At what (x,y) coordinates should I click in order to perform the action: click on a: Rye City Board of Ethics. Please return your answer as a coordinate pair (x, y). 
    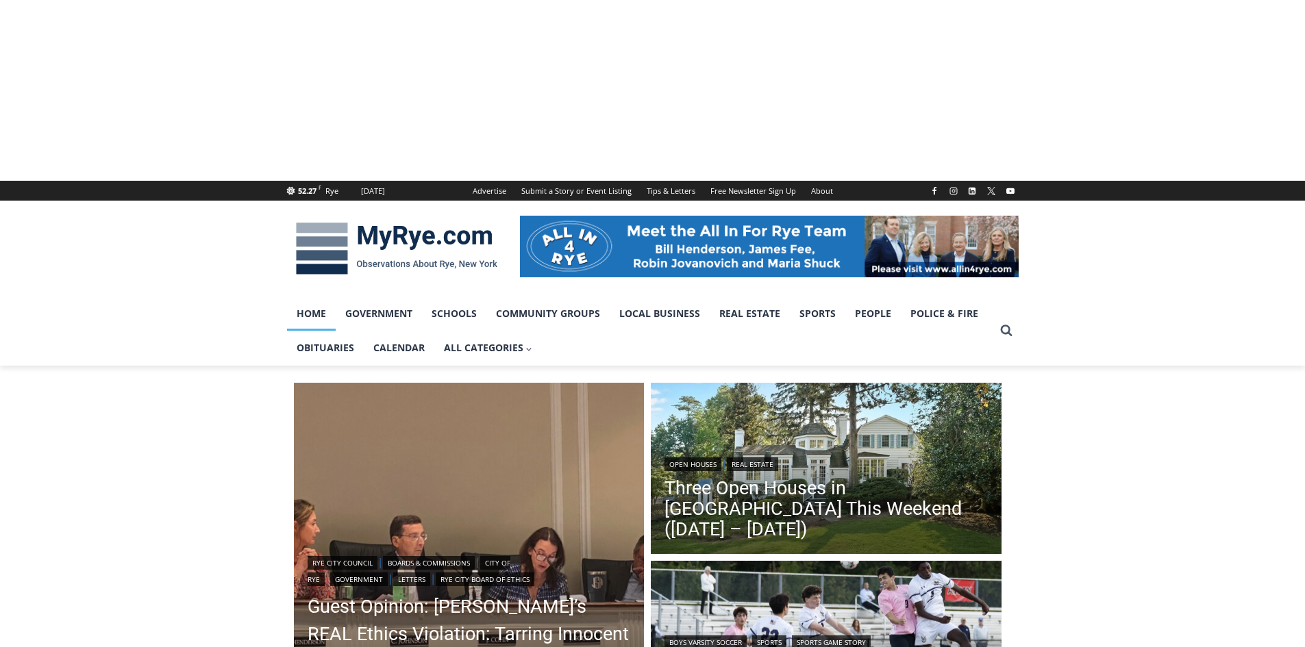
    Looking at the image, I should click on (485, 579).